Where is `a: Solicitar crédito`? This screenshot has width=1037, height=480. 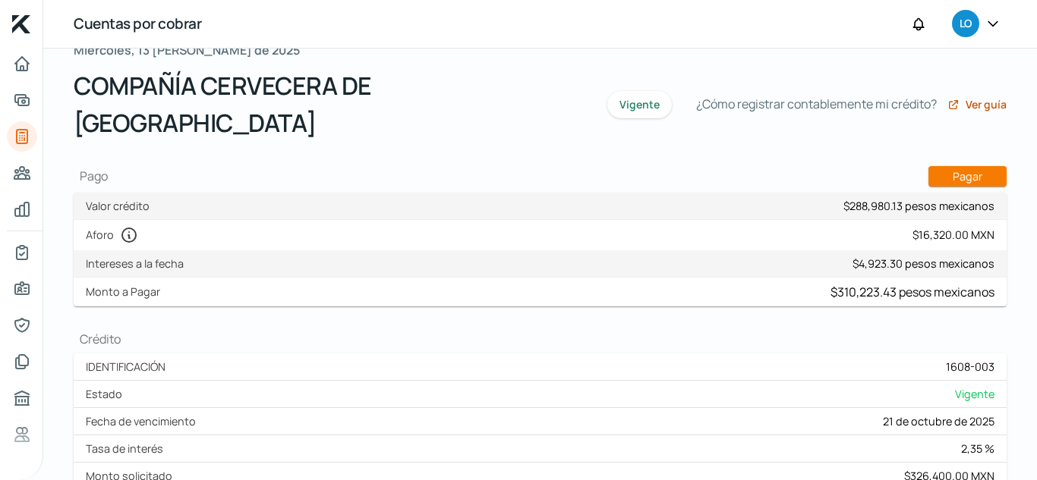 a: Solicitar crédito is located at coordinates (22, 100).